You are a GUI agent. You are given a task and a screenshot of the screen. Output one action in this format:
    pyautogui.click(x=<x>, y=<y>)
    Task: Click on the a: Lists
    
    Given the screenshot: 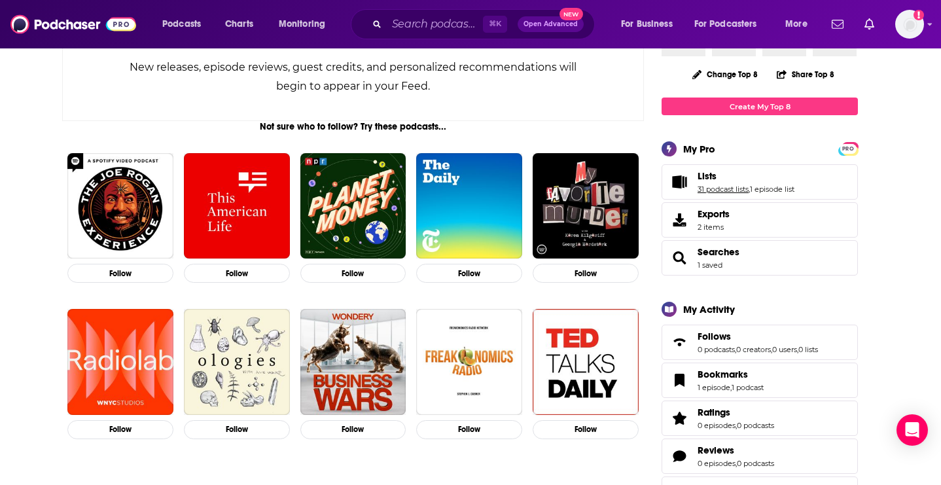 What is the action you would take?
    pyautogui.click(x=679, y=182)
    